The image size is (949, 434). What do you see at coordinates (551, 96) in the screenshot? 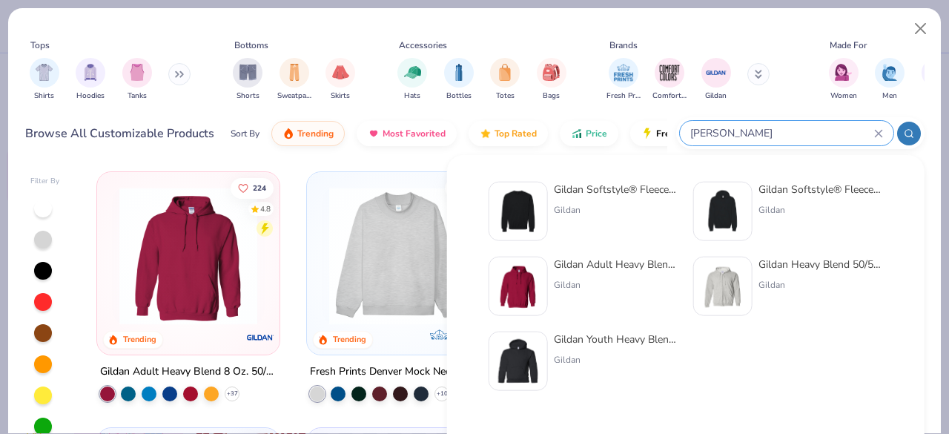
I see `span: Bags` at bounding box center [551, 96].